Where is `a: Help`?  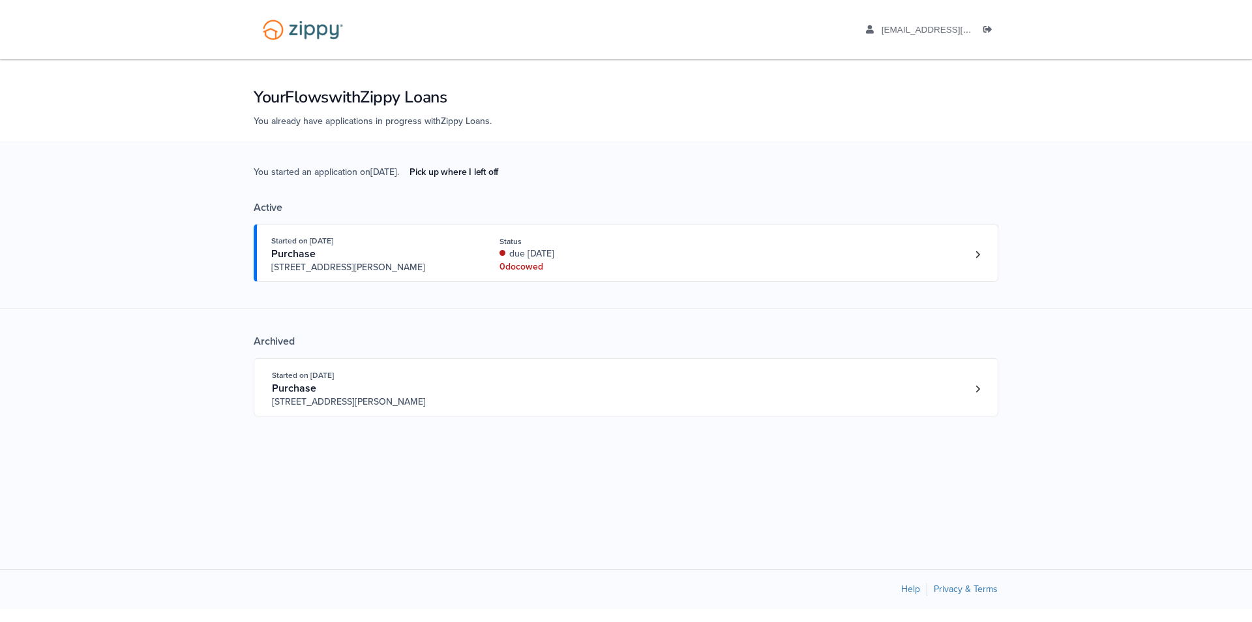 a: Help is located at coordinates (911, 588).